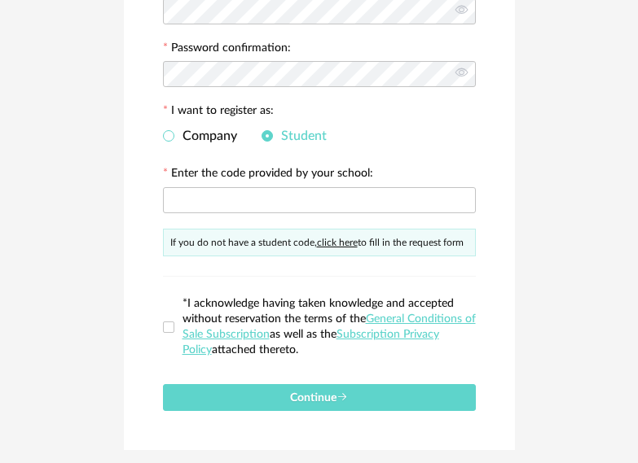 The image size is (638, 463). What do you see at coordinates (205, 136) in the screenshot?
I see `span: Company` at bounding box center [205, 136].